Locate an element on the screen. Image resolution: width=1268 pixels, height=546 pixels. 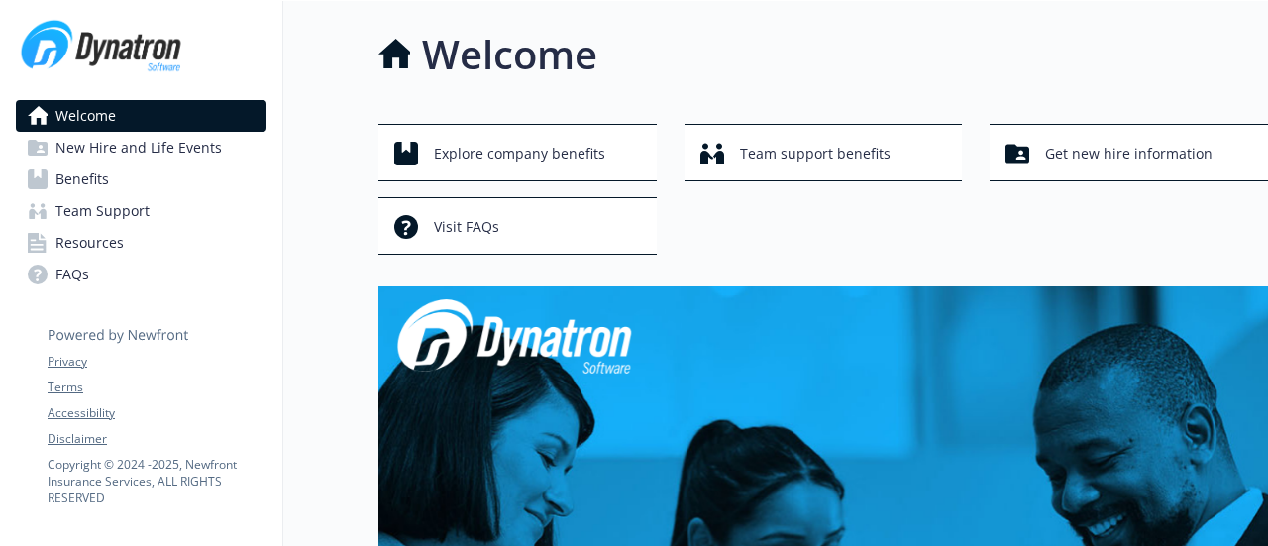
button: Team support benefits is located at coordinates (823, 153).